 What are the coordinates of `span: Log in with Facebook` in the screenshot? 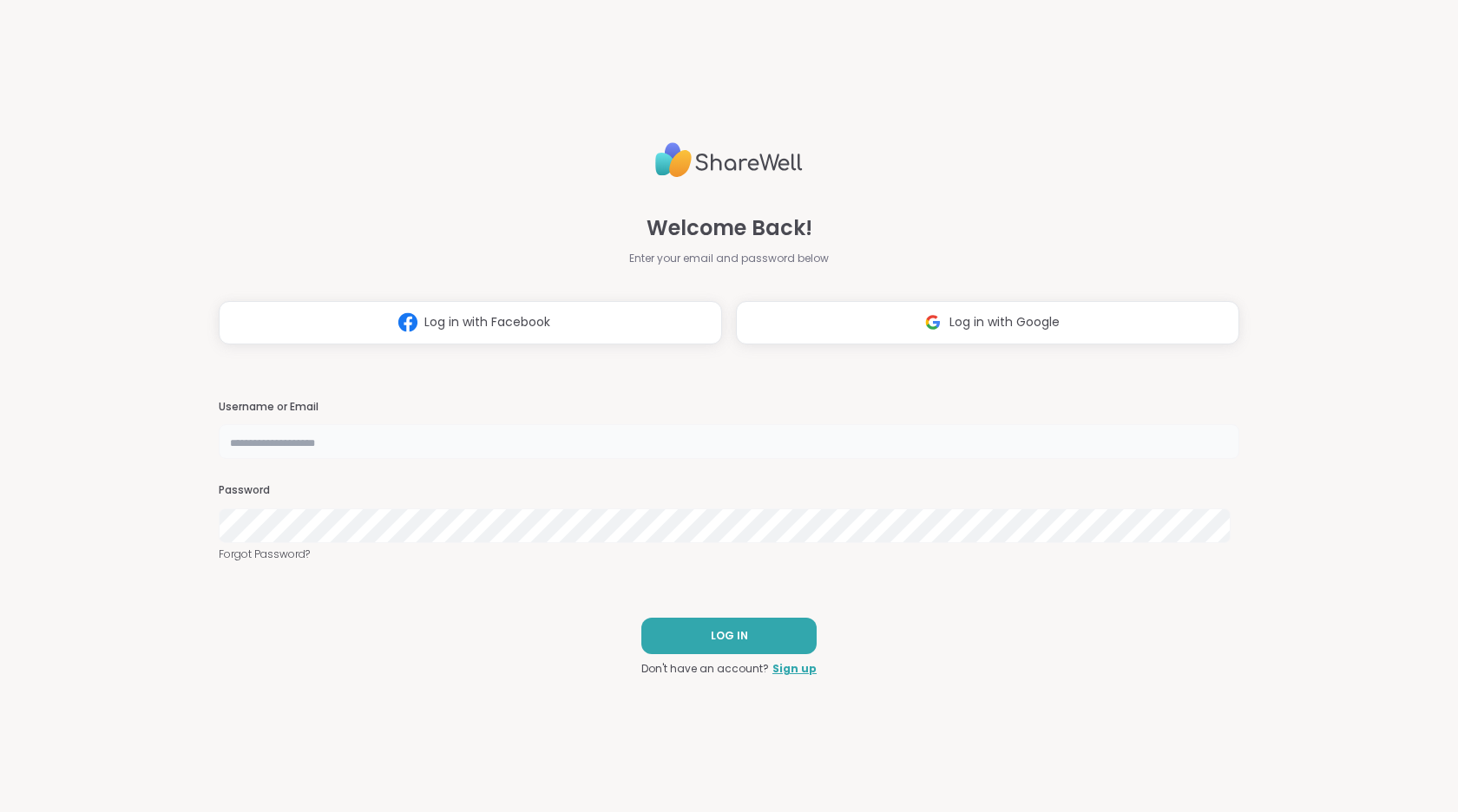 It's located at (486, 322).